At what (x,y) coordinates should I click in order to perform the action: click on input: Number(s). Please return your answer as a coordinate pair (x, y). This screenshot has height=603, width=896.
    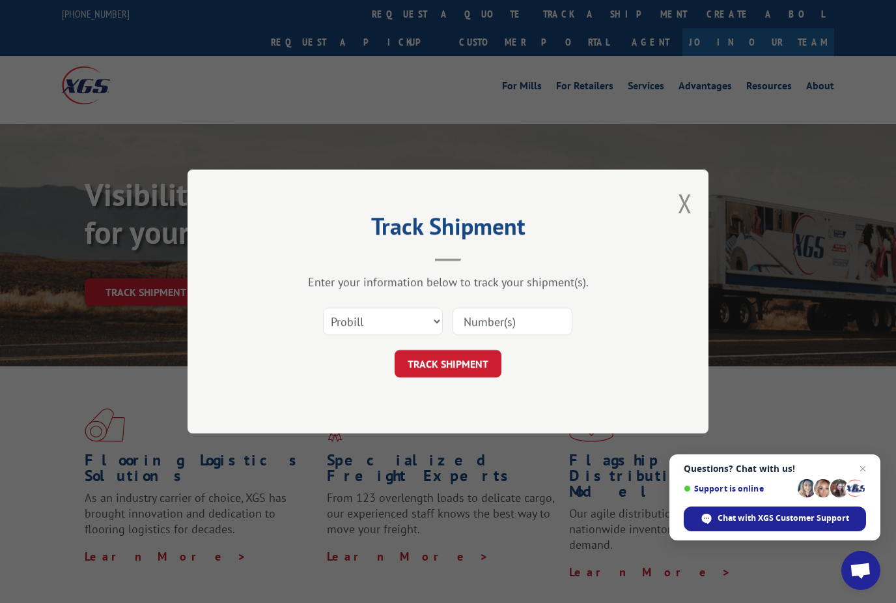
    Looking at the image, I should click on (513, 321).